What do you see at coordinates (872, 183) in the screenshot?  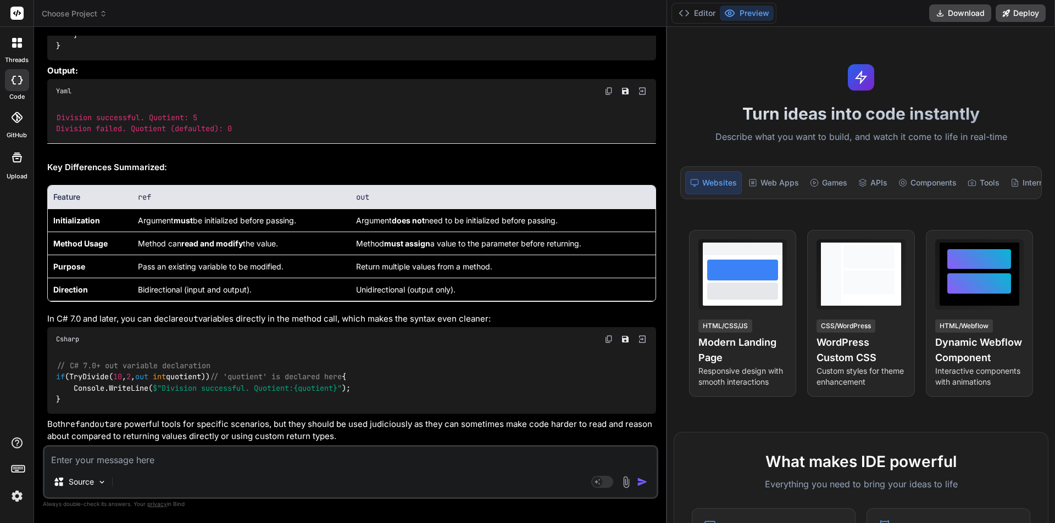 I see `div: APIs` at bounding box center [872, 183].